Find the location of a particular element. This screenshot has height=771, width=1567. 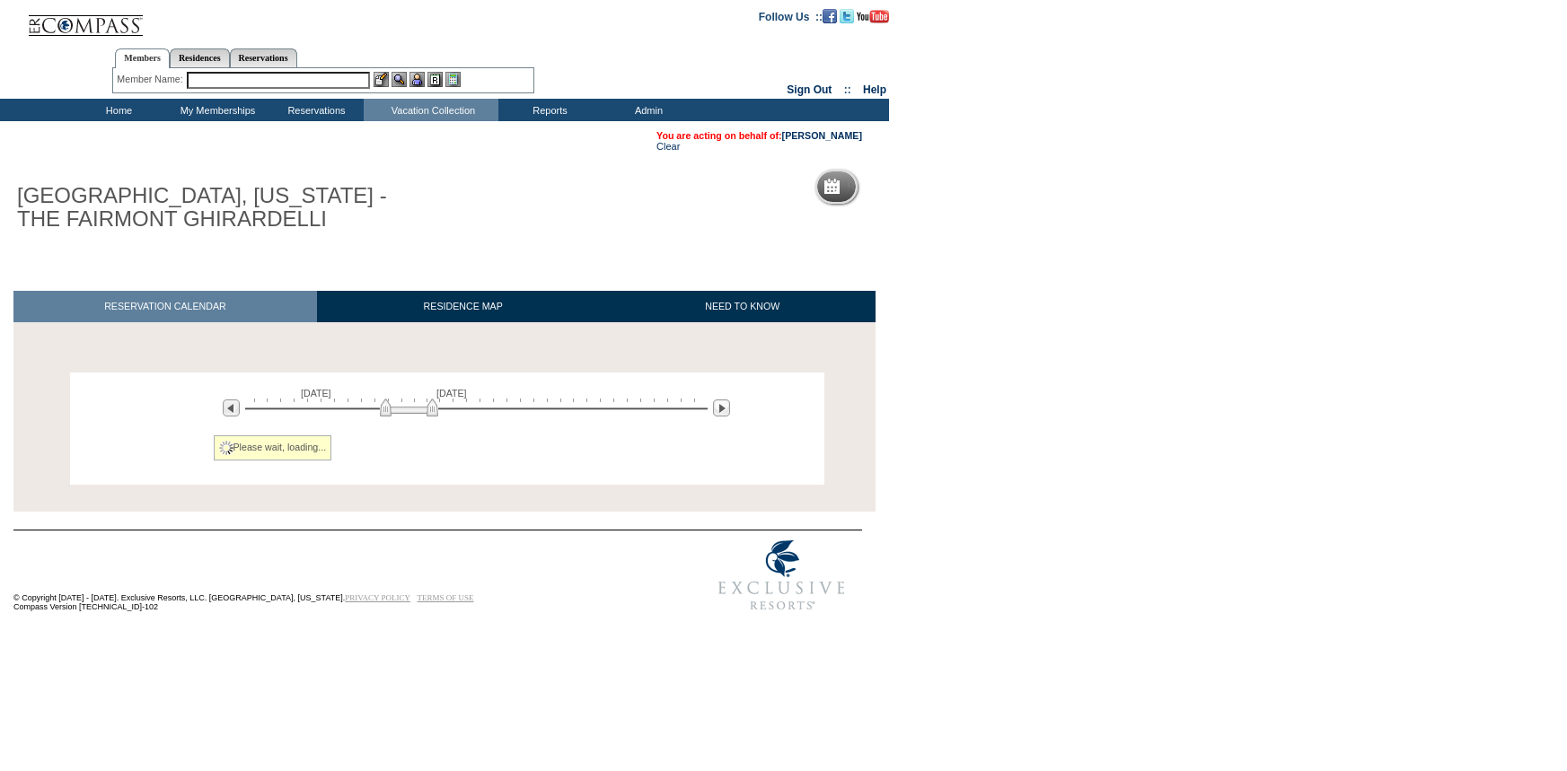

img: View is located at coordinates (399, 79).